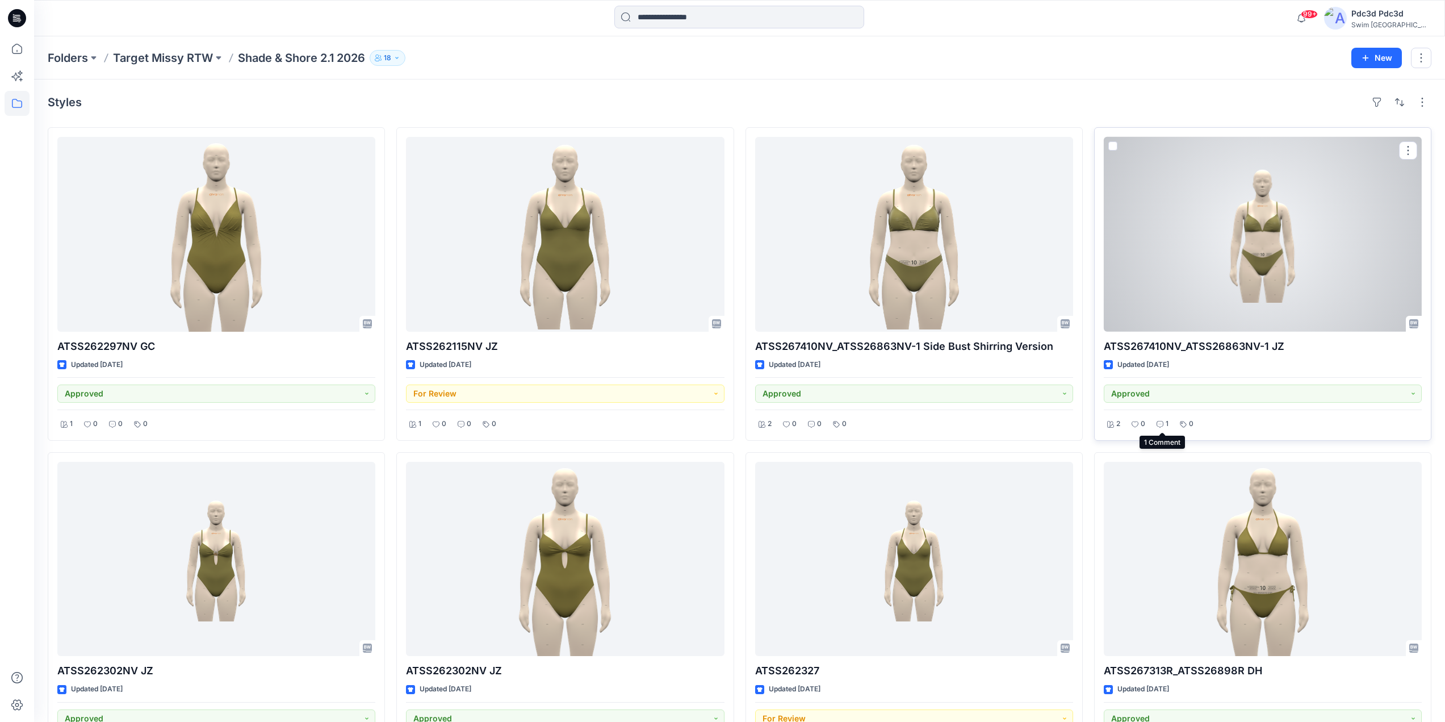 This screenshot has height=722, width=1445. I want to click on a: ATSS262297NV GC, so click(216, 234).